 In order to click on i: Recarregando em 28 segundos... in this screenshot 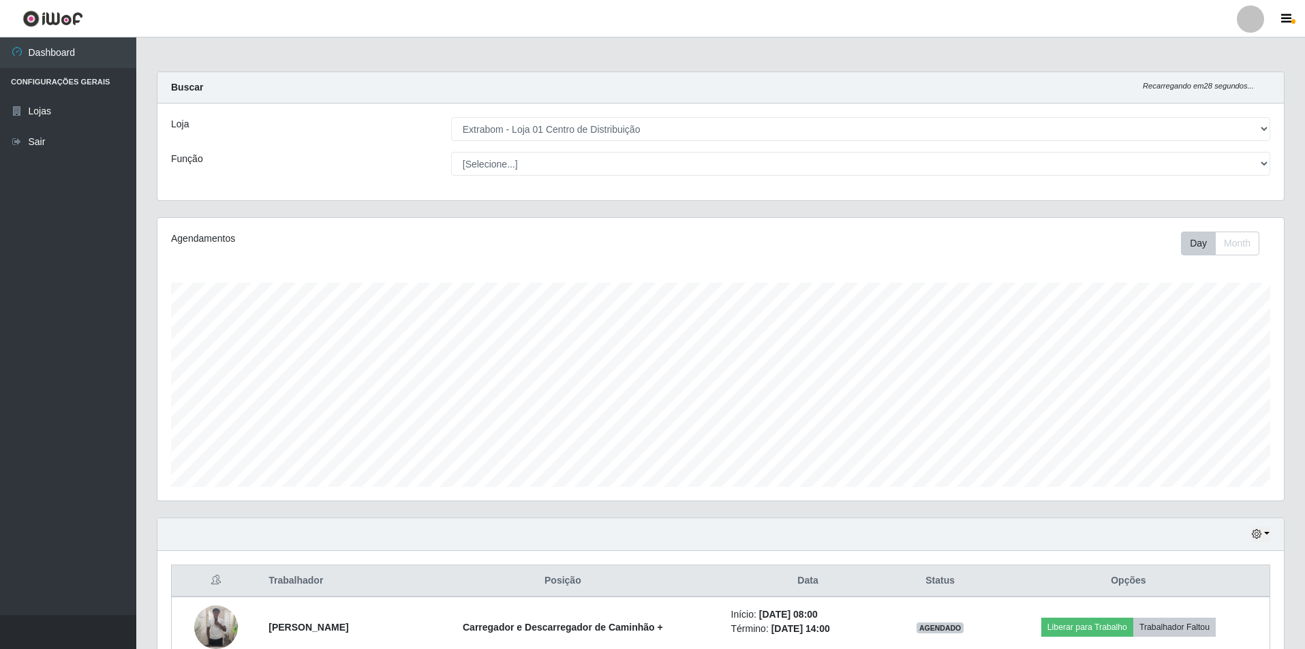, I will do `click(1198, 86)`.